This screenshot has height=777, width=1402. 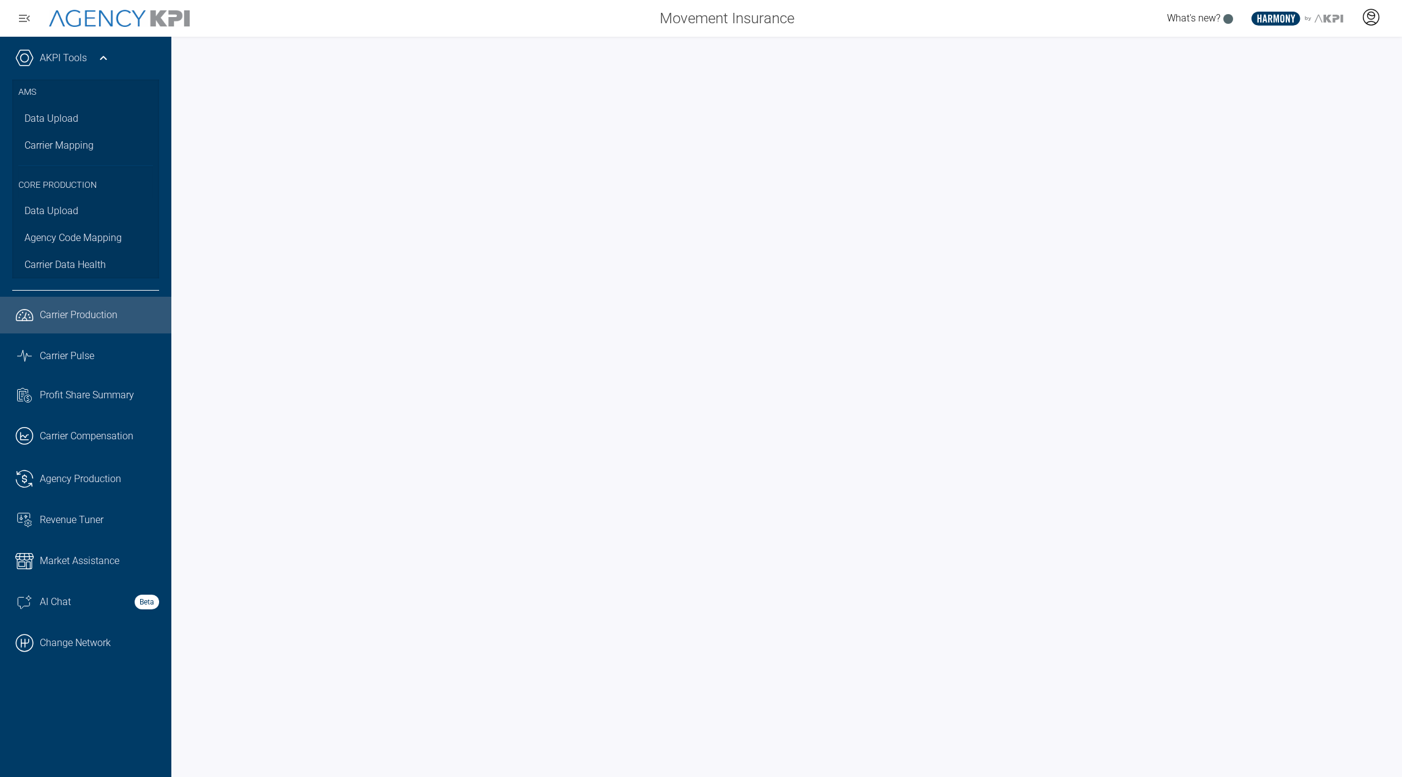 I want to click on span: Movement Insurance, so click(x=727, y=18).